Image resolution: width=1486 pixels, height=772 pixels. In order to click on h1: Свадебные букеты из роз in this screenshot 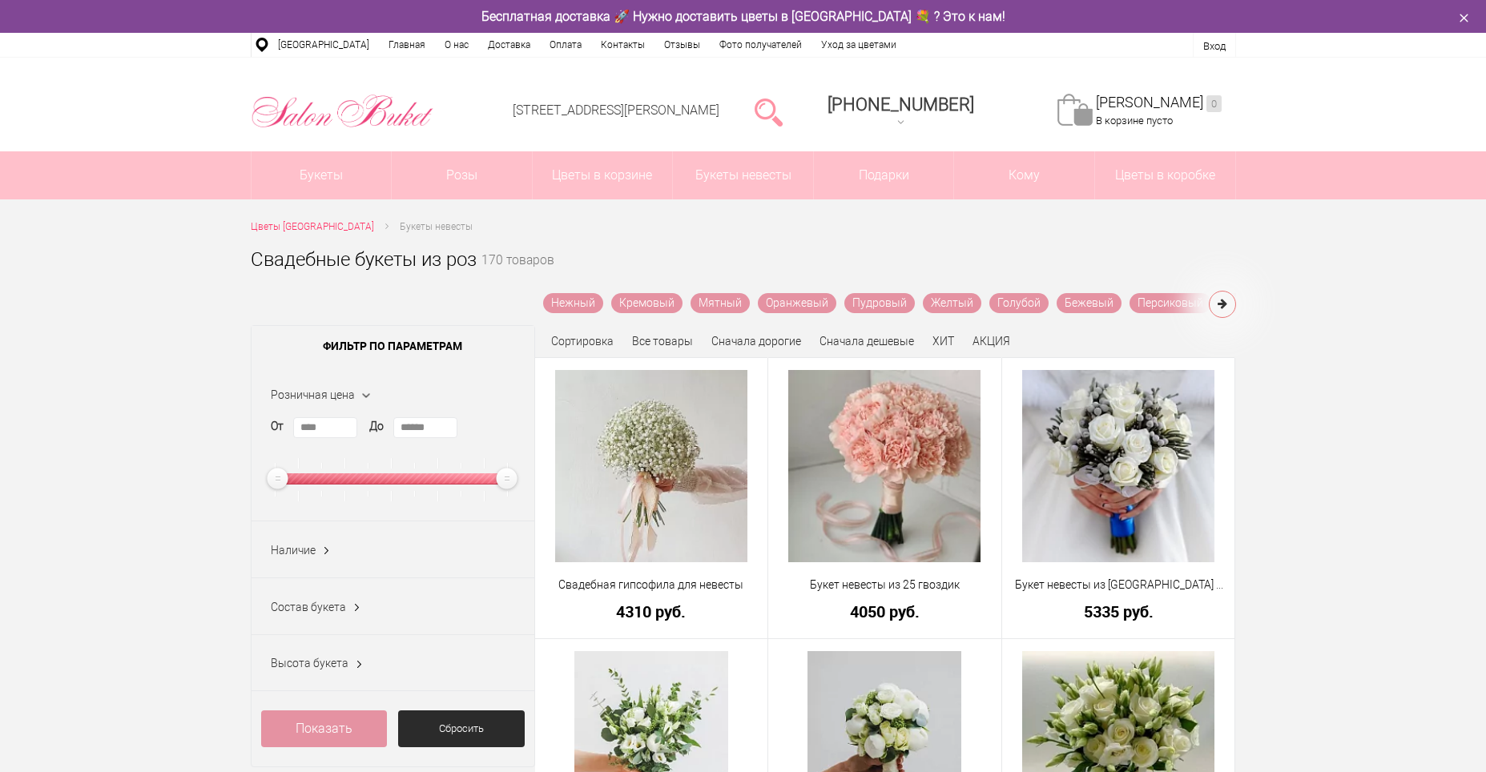, I will do `click(364, 260)`.